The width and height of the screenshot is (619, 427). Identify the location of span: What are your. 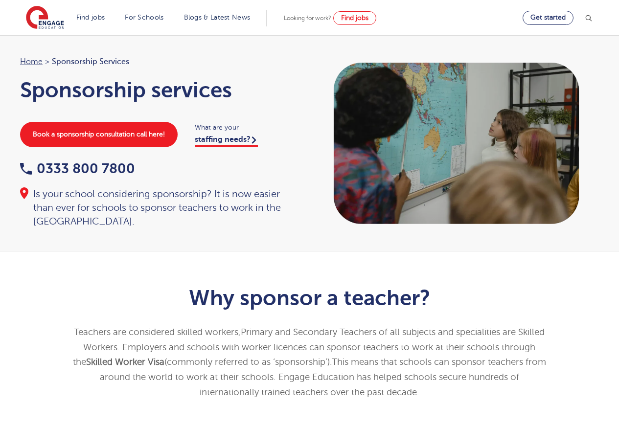
(247, 127).